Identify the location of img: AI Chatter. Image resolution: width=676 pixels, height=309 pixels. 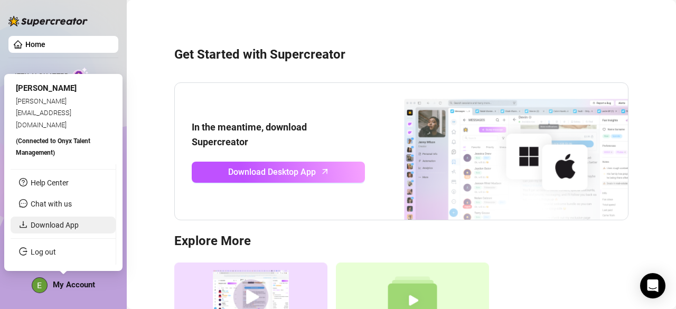
(80, 74).